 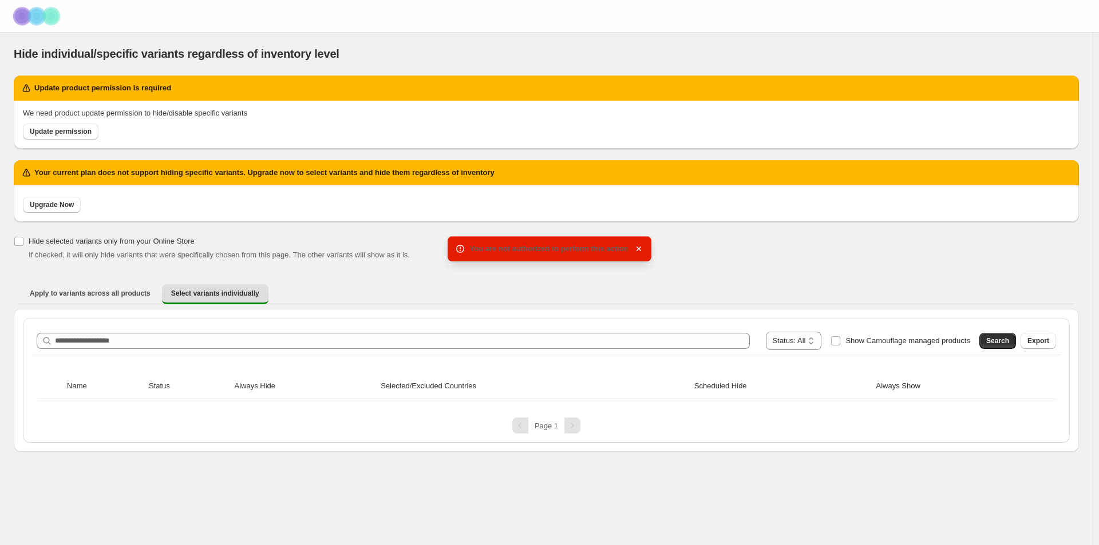 What do you see at coordinates (1038, 341) in the screenshot?
I see `span: Export` at bounding box center [1038, 341].